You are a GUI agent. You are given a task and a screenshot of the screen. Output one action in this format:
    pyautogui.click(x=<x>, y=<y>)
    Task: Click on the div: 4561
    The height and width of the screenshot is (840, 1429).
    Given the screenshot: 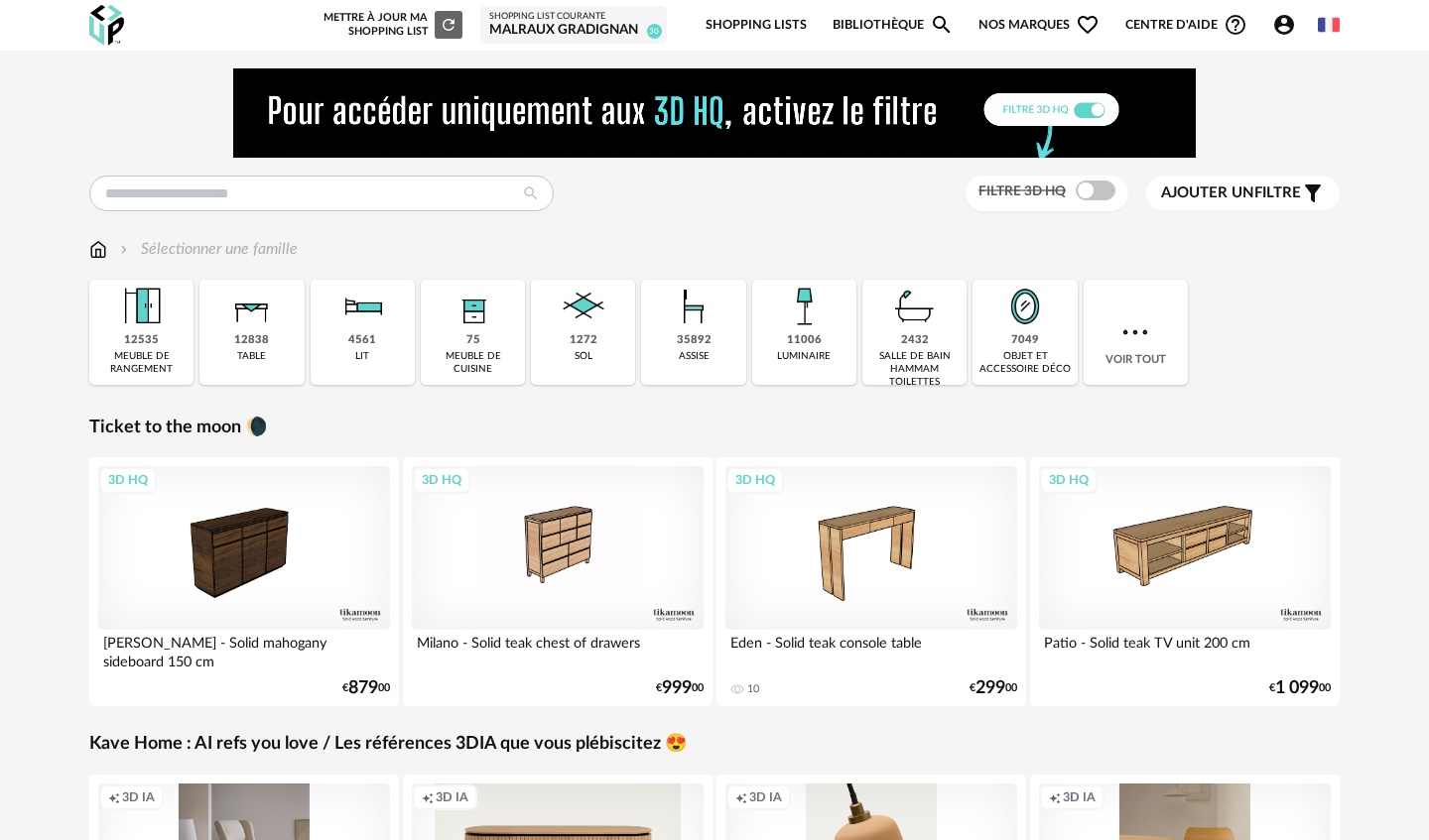 What is the action you would take?
    pyautogui.click(x=362, y=340)
    